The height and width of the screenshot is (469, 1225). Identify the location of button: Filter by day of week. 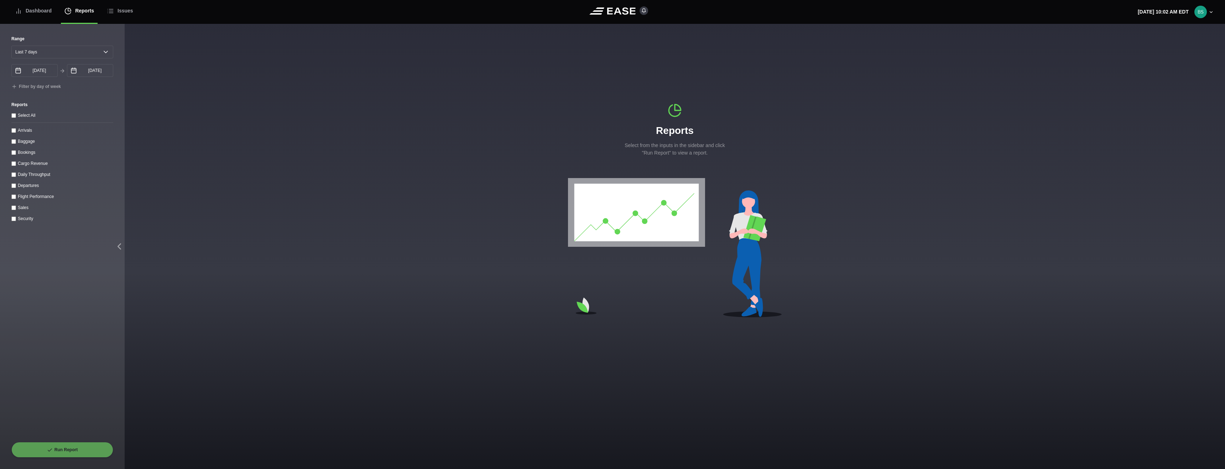
(36, 87).